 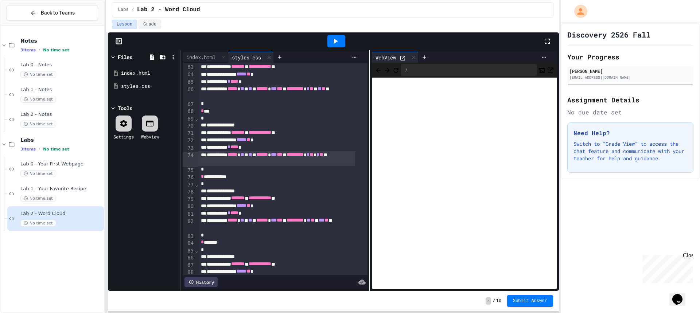 What do you see at coordinates (630, 112) in the screenshot?
I see `div: No due date set` at bounding box center [630, 112].